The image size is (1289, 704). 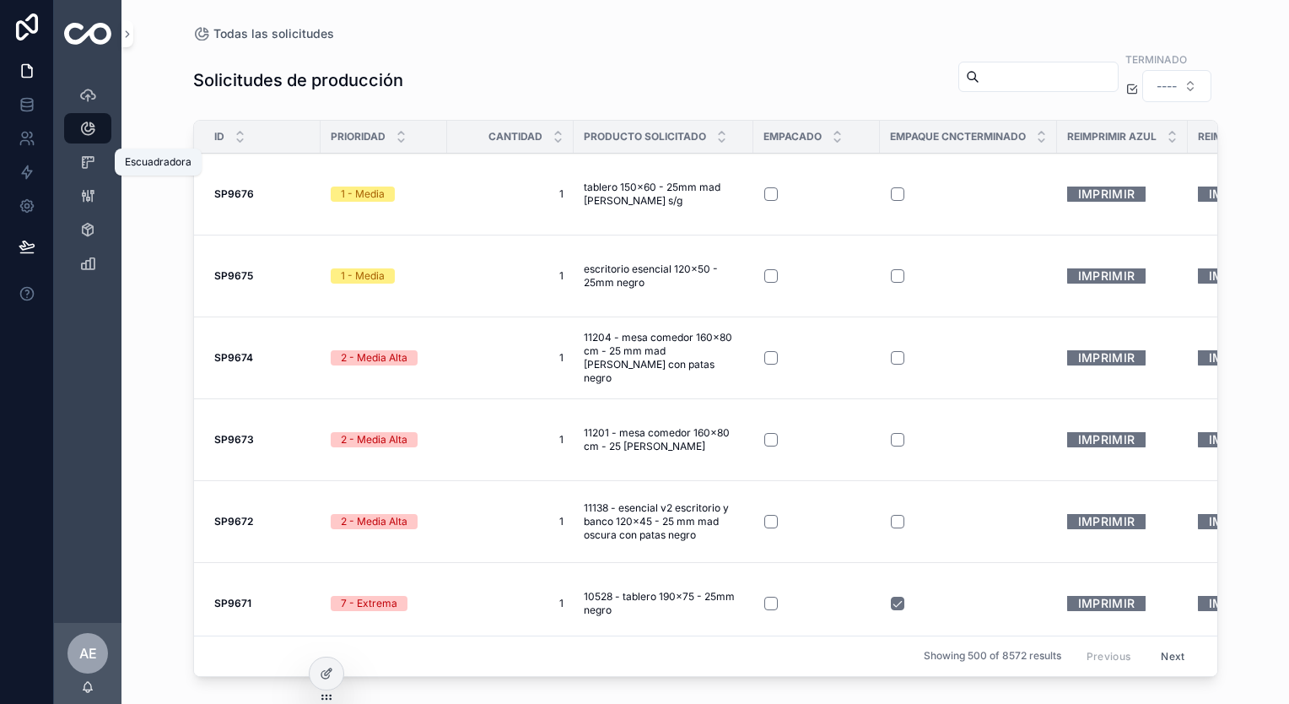 I want to click on div: 7 - Extrema, so click(x=369, y=603).